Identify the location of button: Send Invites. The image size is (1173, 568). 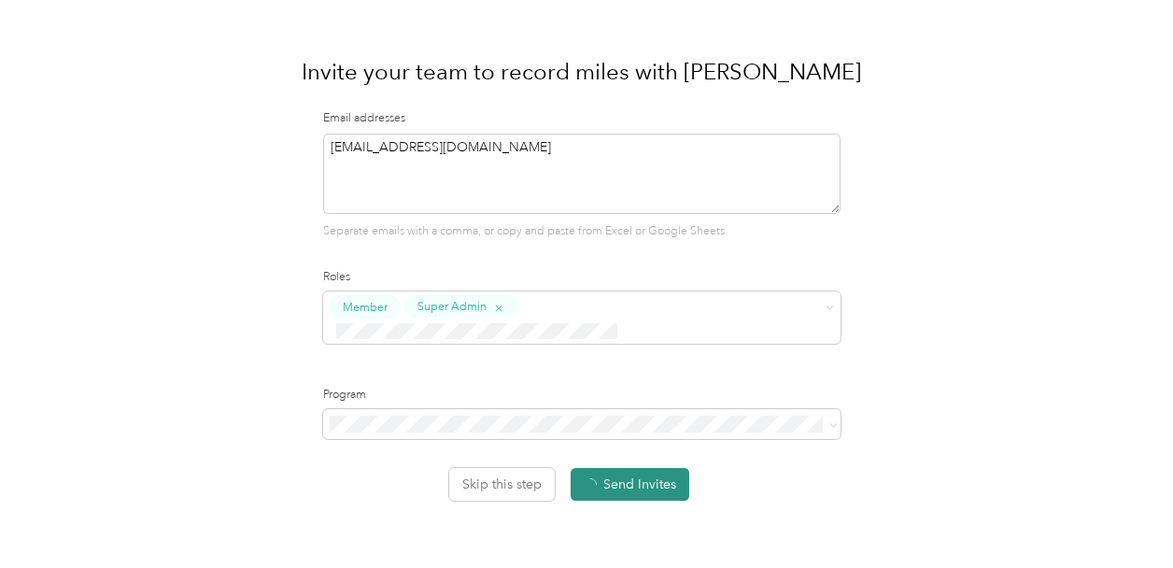
(629, 484).